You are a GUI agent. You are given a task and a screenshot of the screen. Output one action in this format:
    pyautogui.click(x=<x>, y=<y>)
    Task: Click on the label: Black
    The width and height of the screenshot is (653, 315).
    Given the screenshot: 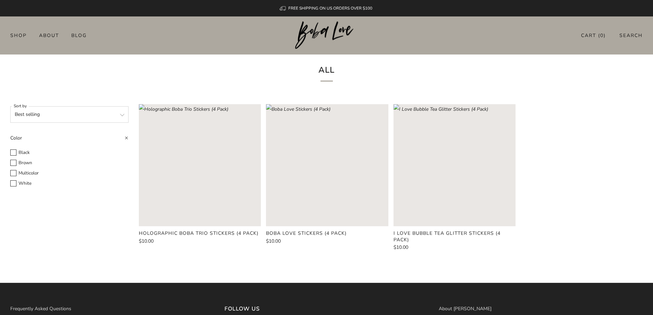 What is the action you would take?
    pyautogui.click(x=69, y=152)
    